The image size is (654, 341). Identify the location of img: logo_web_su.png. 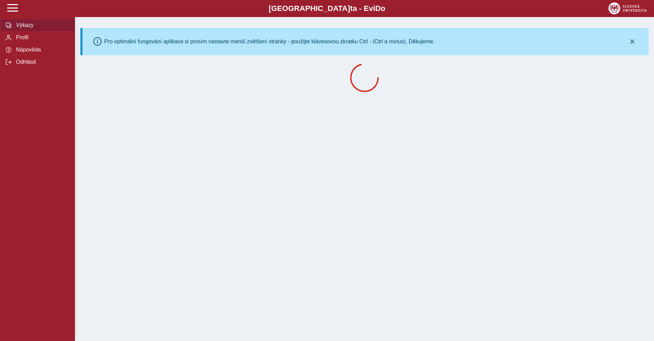
(627, 8).